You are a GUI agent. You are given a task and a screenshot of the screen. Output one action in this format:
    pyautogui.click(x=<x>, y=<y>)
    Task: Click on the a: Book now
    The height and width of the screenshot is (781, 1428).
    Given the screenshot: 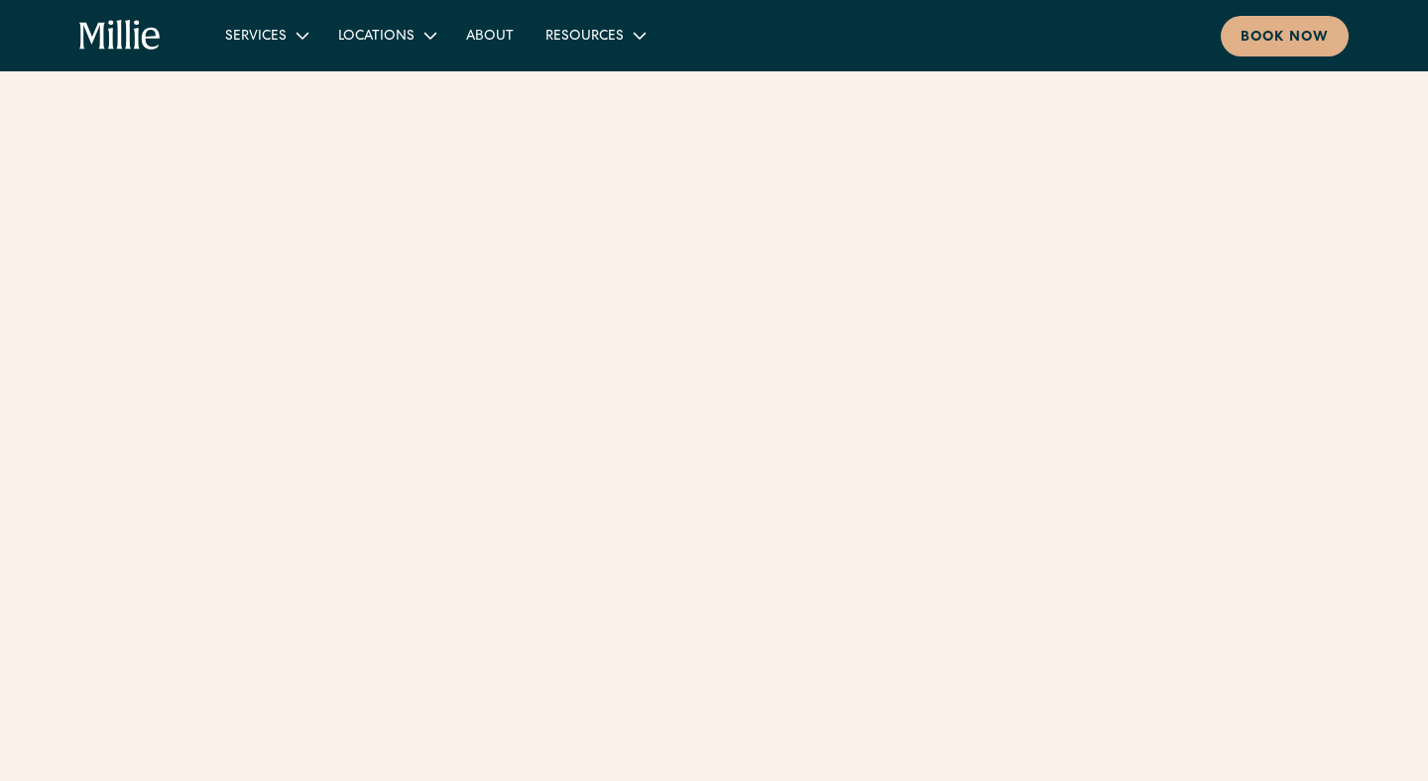 What is the action you would take?
    pyautogui.click(x=1284, y=36)
    